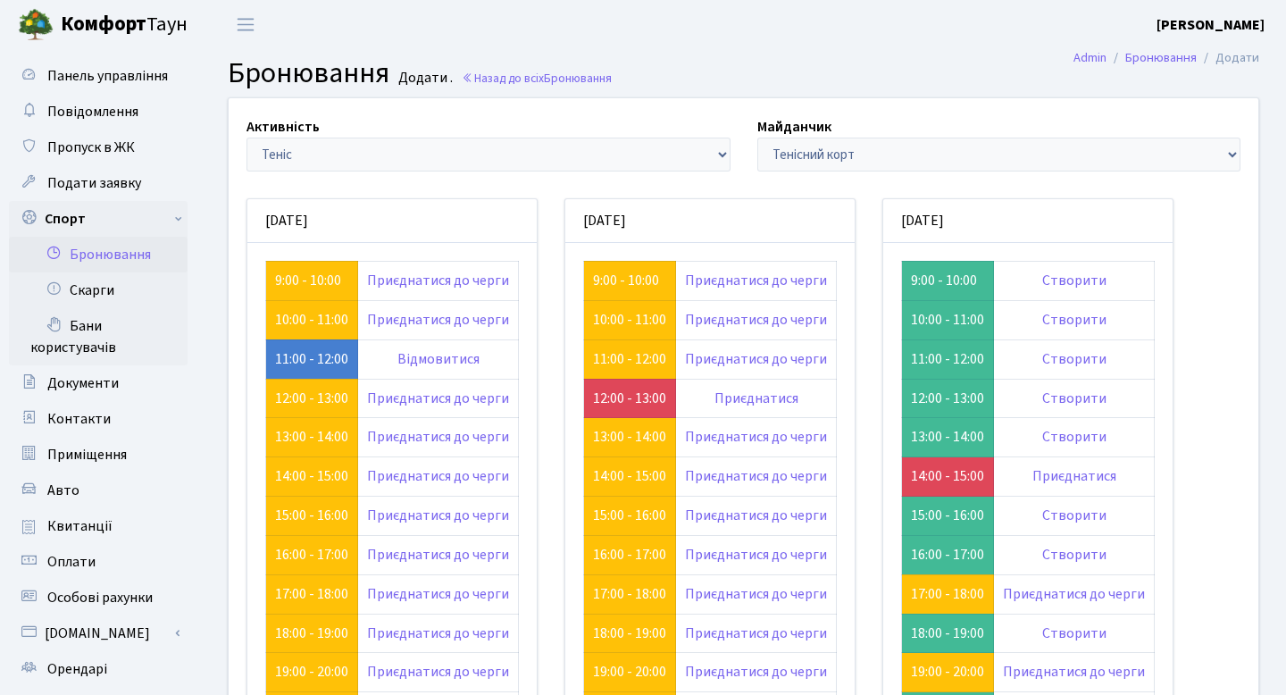  I want to click on a: Відмовитися, so click(439, 359).